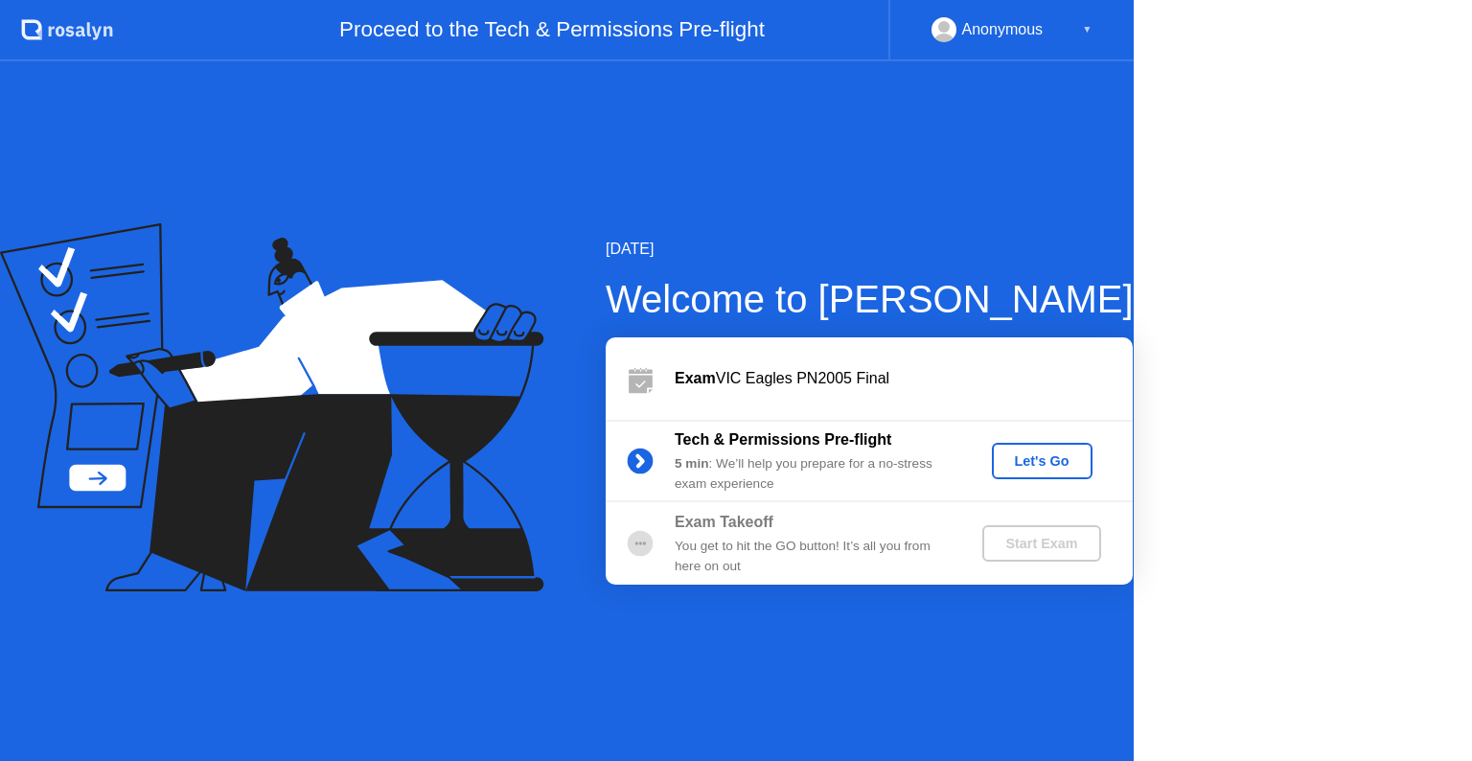  Describe the element at coordinates (724, 521) in the screenshot. I see `b: Exam Takeoff` at that location.